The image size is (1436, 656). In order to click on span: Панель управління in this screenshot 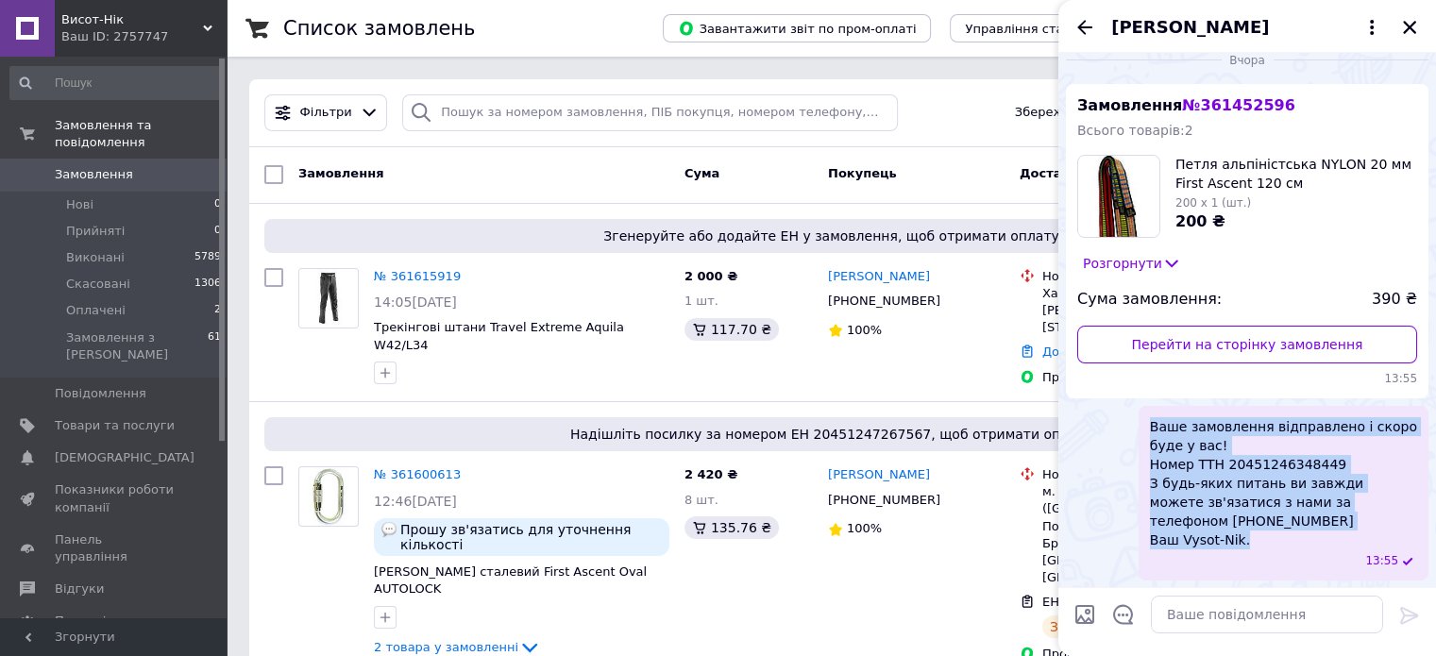, I will do `click(114, 549)`.